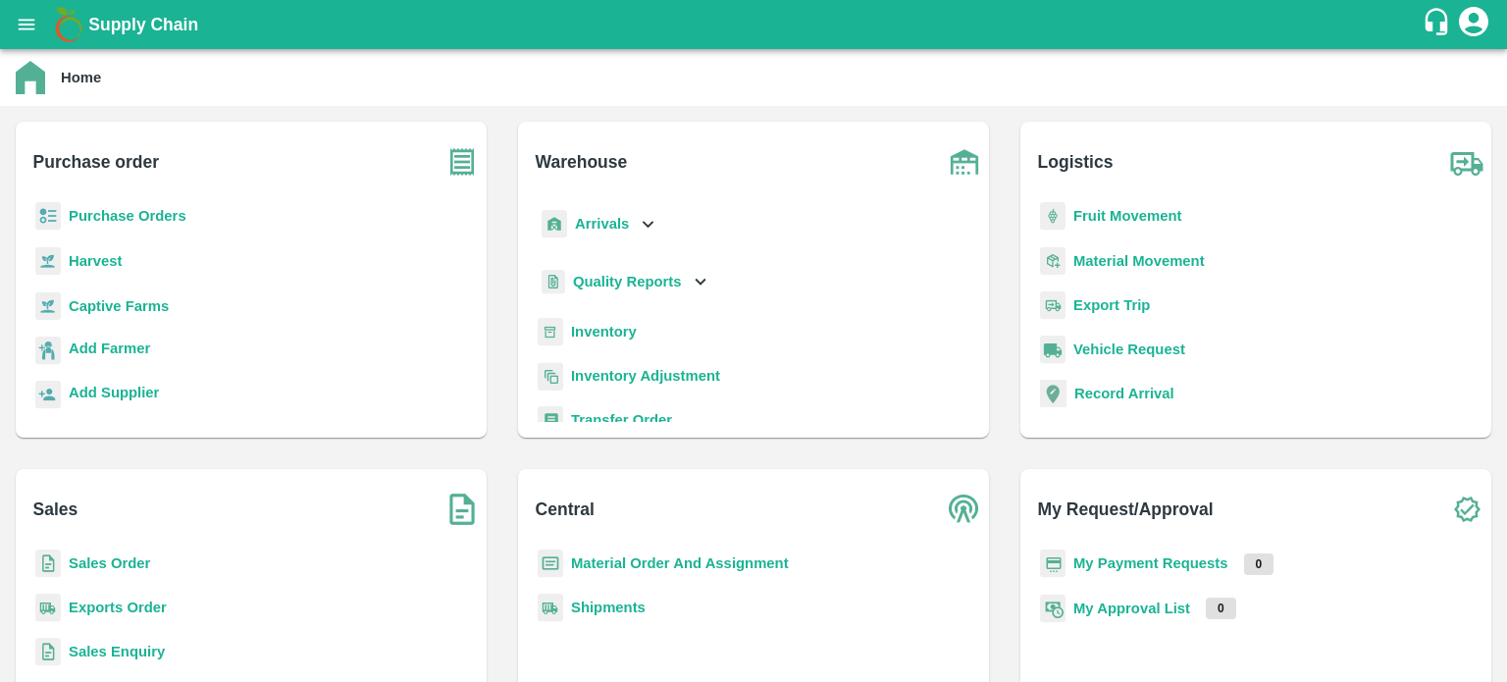 This screenshot has width=1507, height=682. What do you see at coordinates (30, 78) in the screenshot?
I see `img: home` at bounding box center [30, 78].